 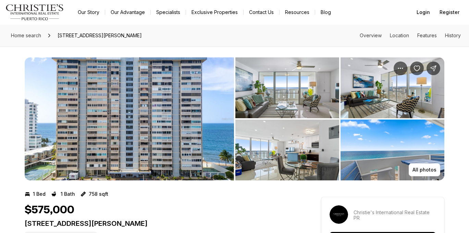 I want to click on li: 1 of 6, so click(x=129, y=119).